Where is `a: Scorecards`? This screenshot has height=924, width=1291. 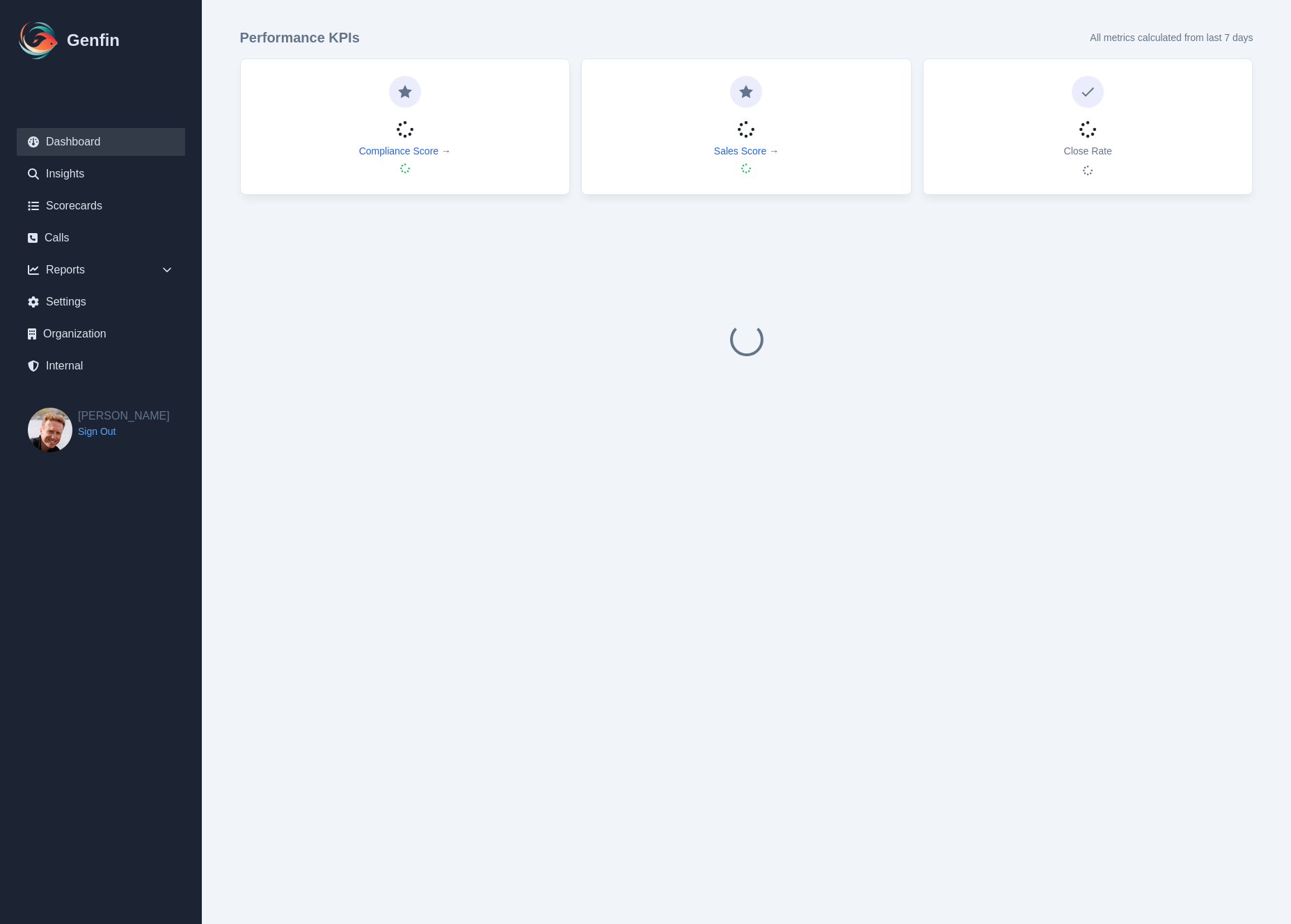 a: Scorecards is located at coordinates (101, 206).